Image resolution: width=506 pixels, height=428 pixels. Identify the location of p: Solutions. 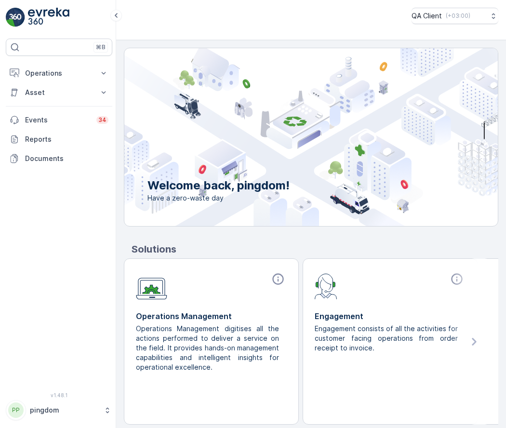
(315, 249).